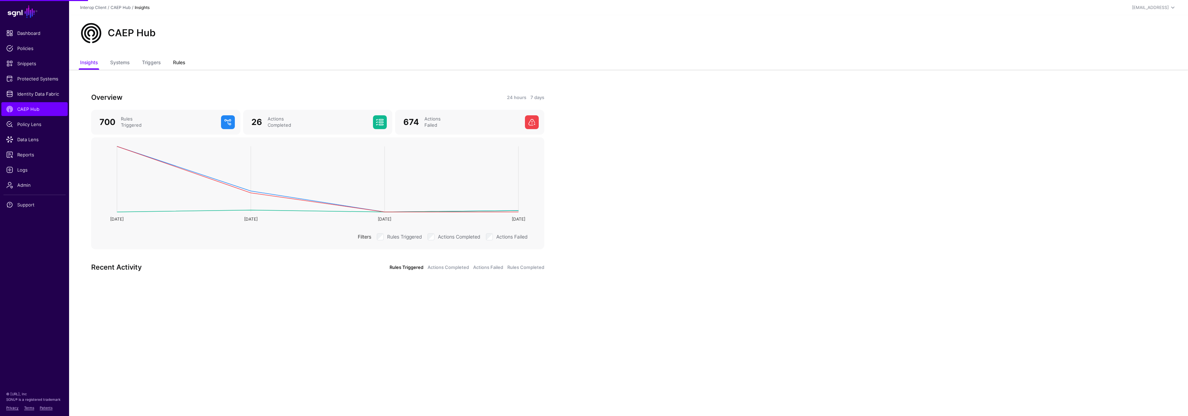  I want to click on span: Support, so click(35, 205).